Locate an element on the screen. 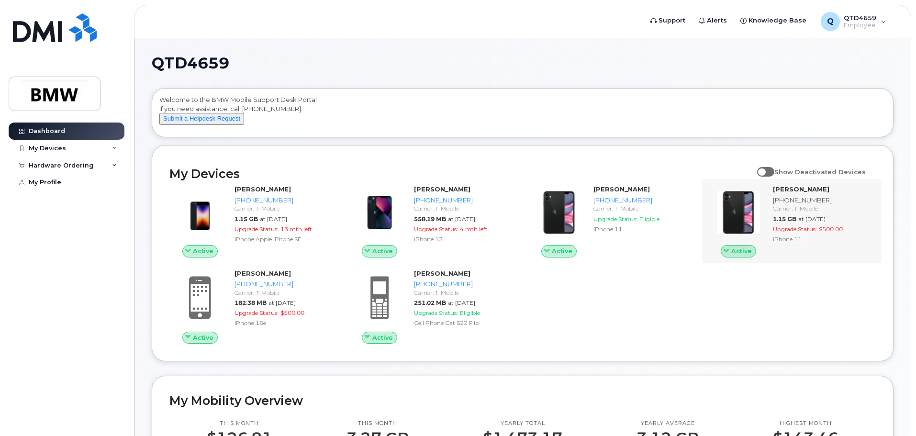  h2: My Mobility Overview is located at coordinates (523, 401).